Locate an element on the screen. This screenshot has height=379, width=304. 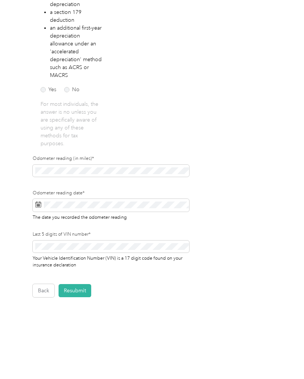
label: Odometer reading (in miles)* is located at coordinates (111, 159).